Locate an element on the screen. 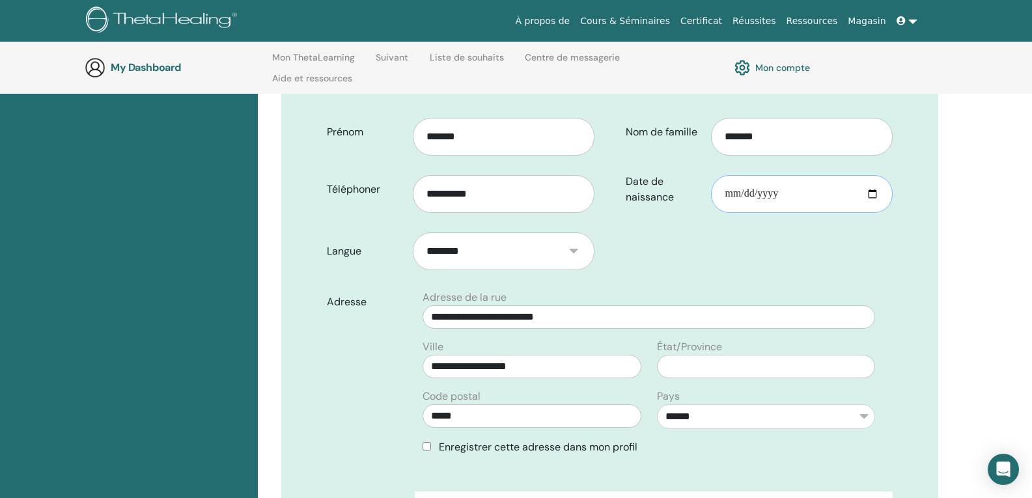  a: À propos de is located at coordinates (543, 21).